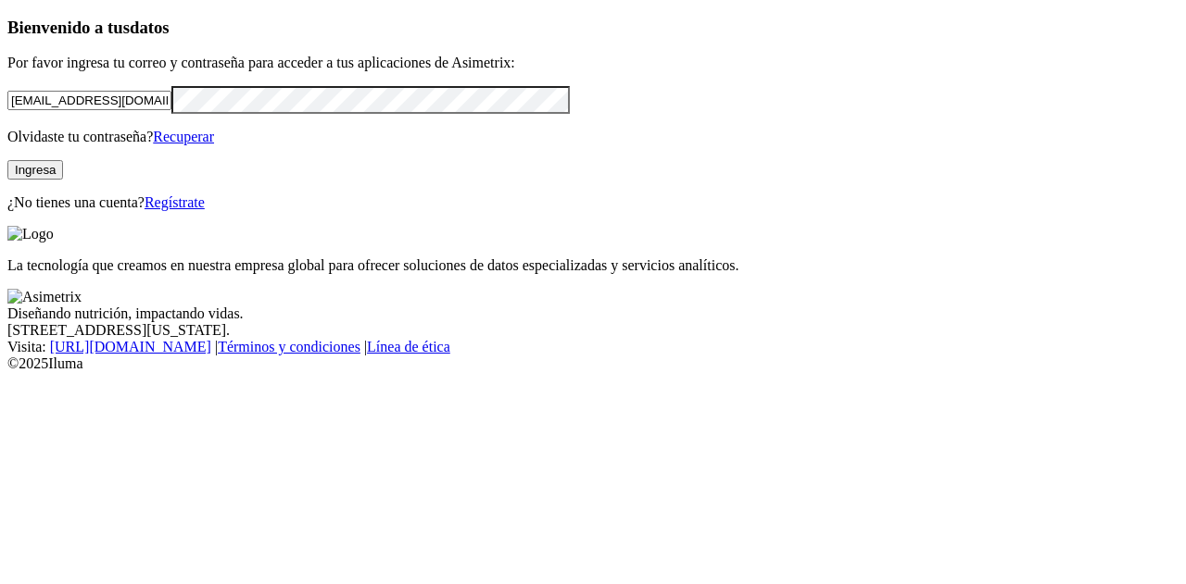 Image resolution: width=1186 pixels, height=584 pixels. I want to click on p: Por favor ingresa tu correo y contraseña para acceder a tus aplicaciones de Asimetrix:, so click(593, 63).